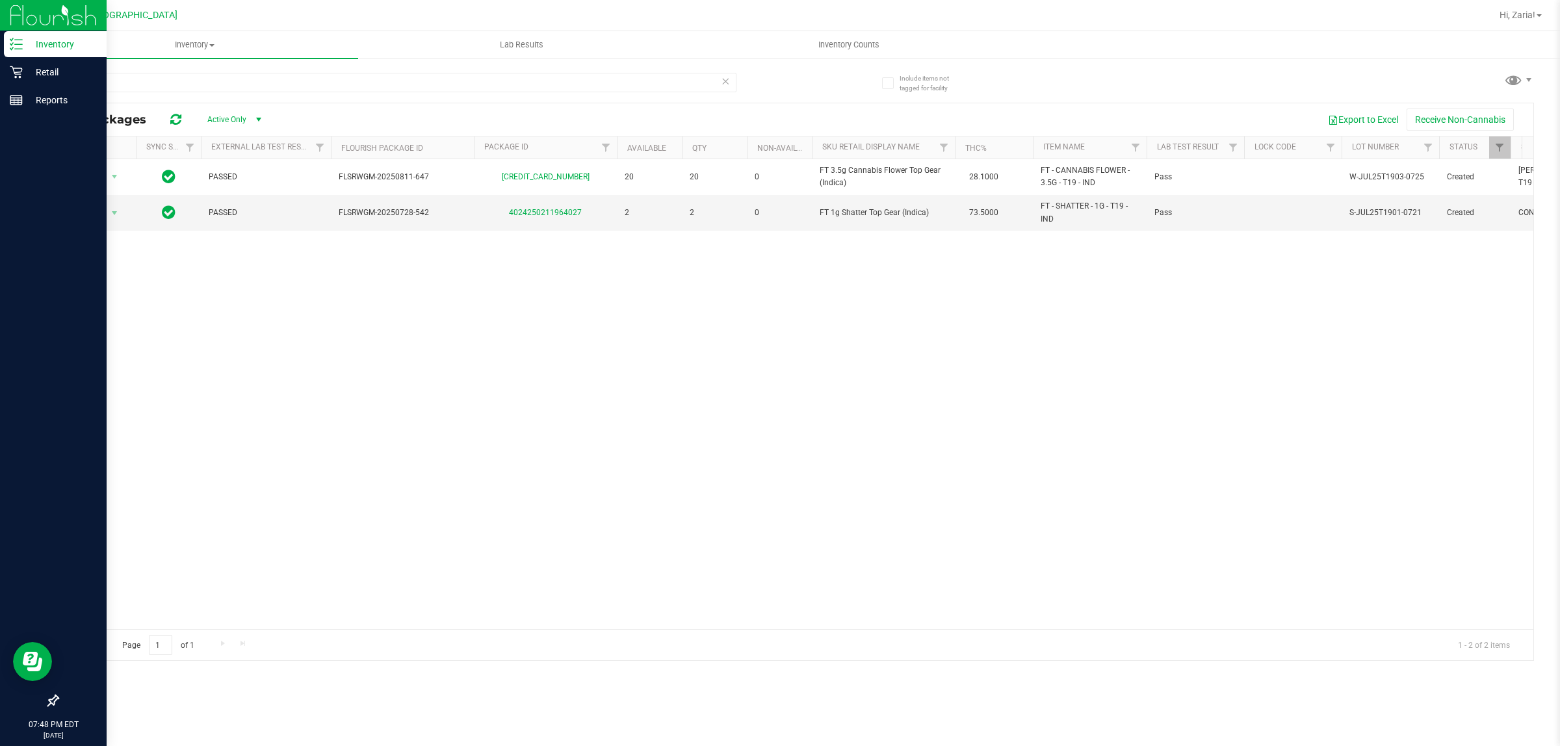 This screenshot has height=746, width=1560. What do you see at coordinates (984, 213) in the screenshot?
I see `span: 73.5000` at bounding box center [984, 213].